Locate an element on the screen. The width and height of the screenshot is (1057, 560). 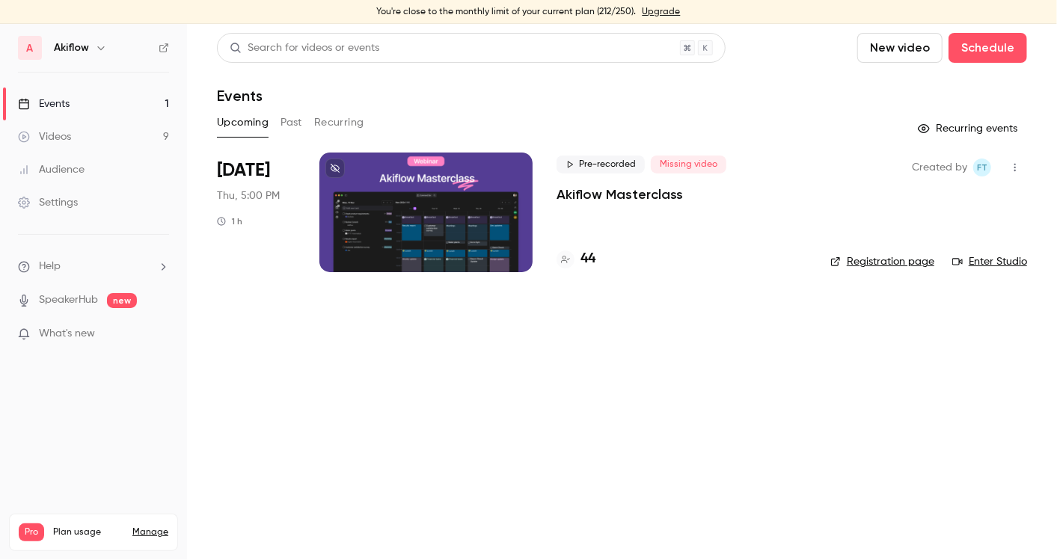
span: Pre-recorded is located at coordinates (601, 165).